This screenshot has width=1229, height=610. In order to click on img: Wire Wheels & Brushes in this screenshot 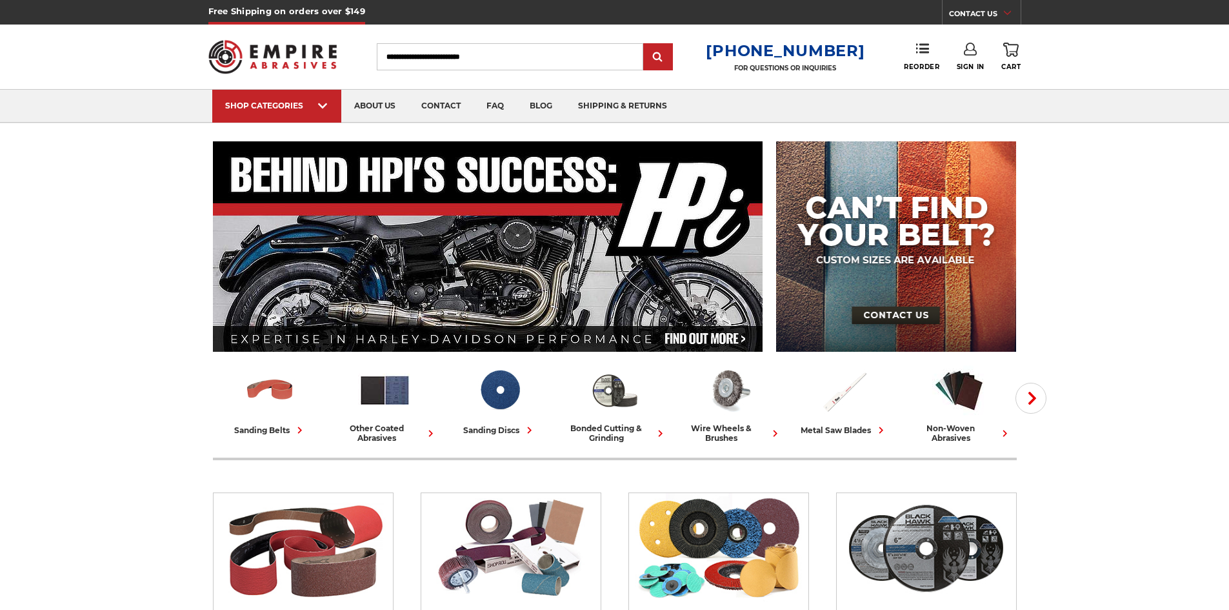, I will do `click(729, 390)`.